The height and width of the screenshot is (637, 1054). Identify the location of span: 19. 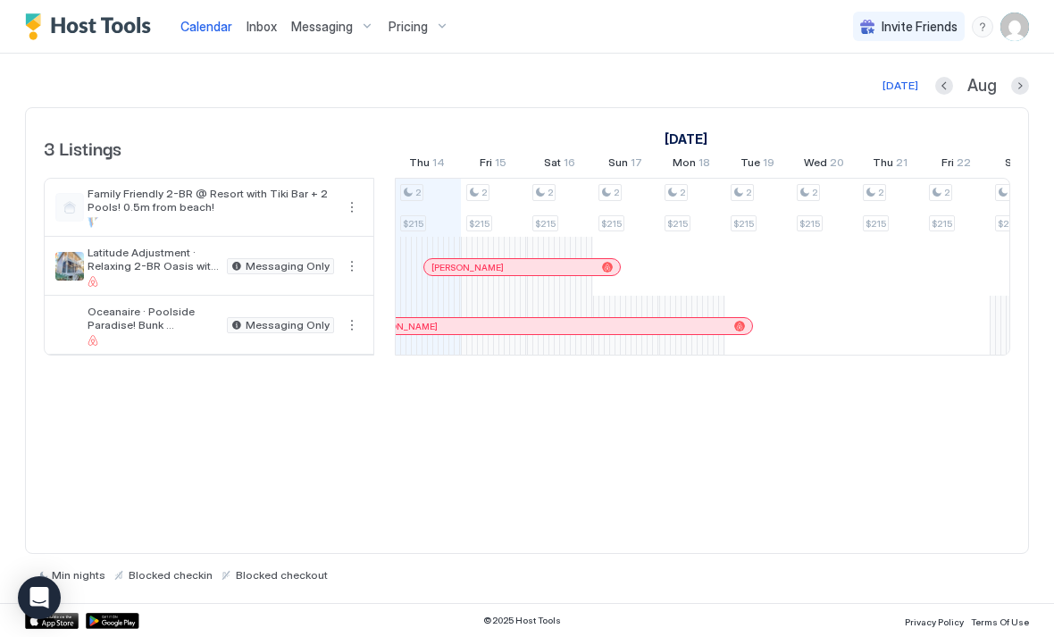
(768, 164).